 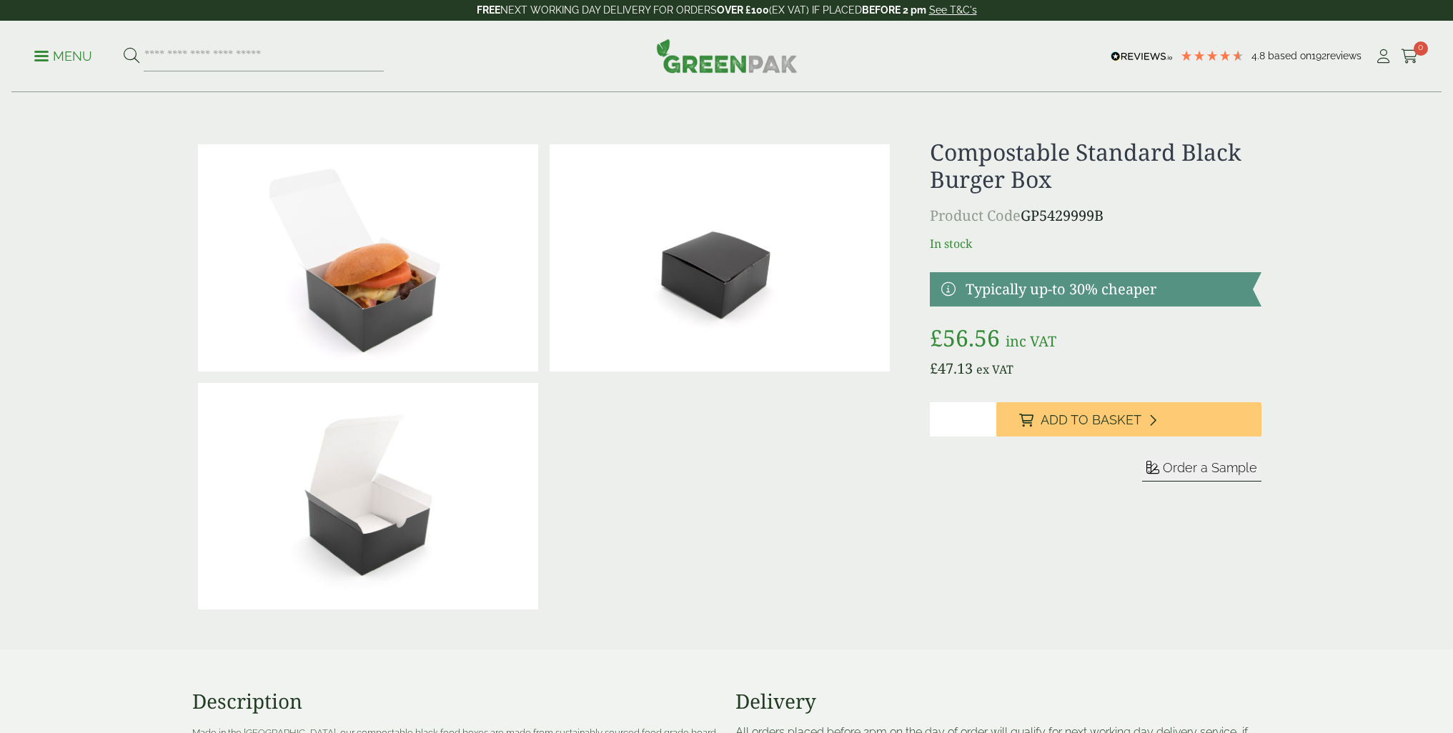 What do you see at coordinates (1129, 420) in the screenshot?
I see `button: Add to Basket` at bounding box center [1129, 420].